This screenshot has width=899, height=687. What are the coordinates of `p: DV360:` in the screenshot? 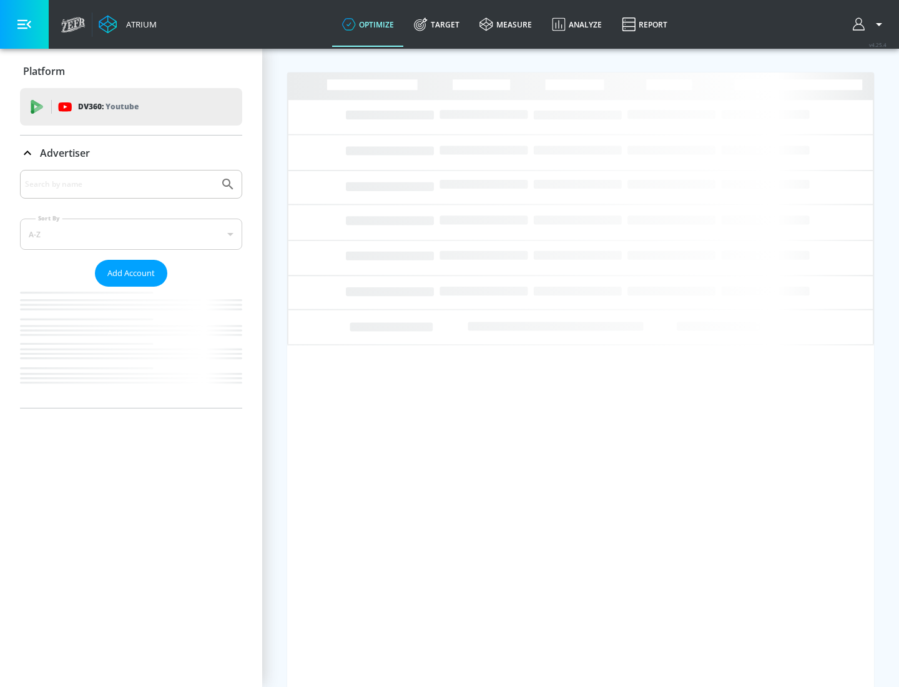 It's located at (108, 107).